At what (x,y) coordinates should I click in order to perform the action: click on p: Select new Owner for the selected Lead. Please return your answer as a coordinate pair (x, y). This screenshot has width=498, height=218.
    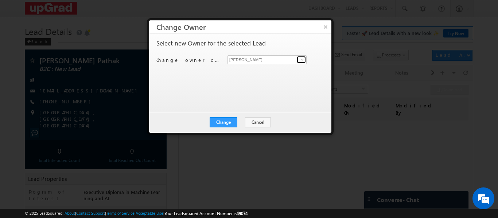
    Looking at the image, I should click on (211, 43).